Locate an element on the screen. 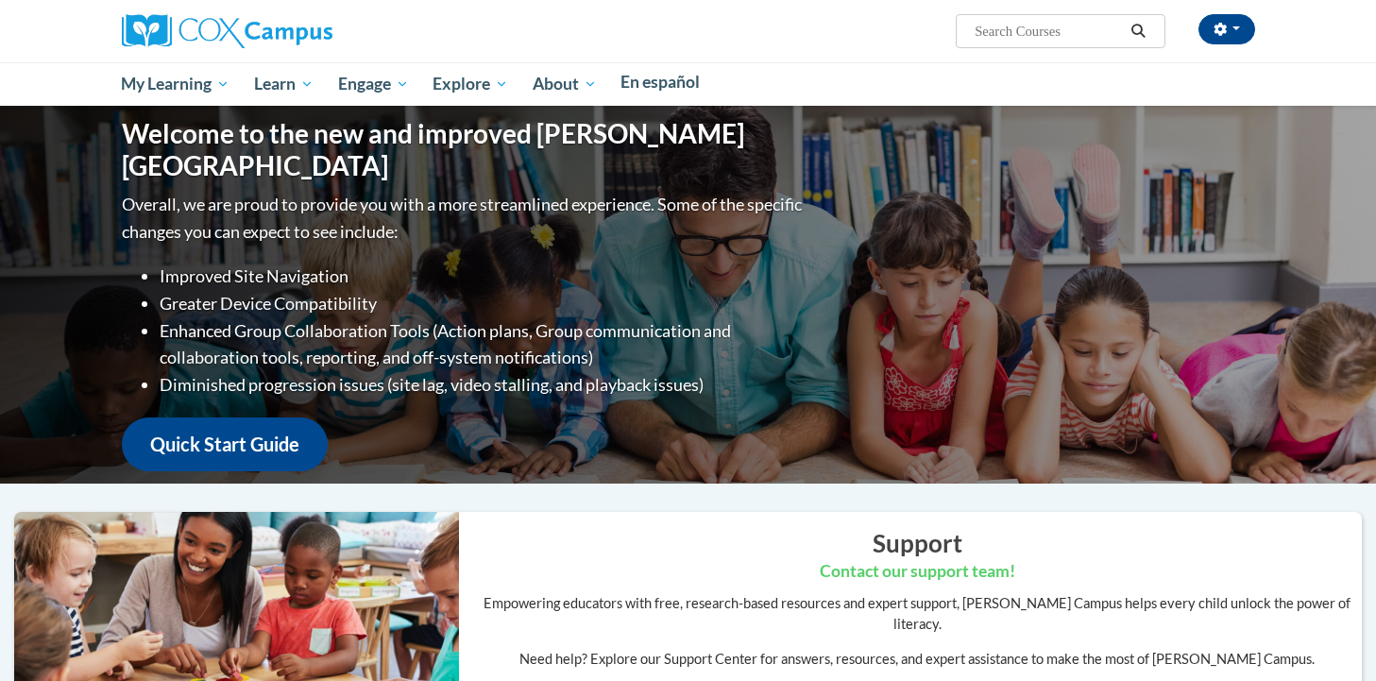  a: Cox Campus is located at coordinates (227, 29).